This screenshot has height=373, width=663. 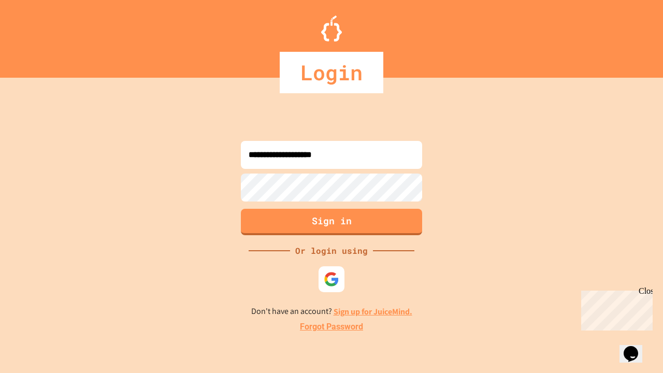 What do you see at coordinates (331, 222) in the screenshot?
I see `button: Sign in` at bounding box center [331, 222].